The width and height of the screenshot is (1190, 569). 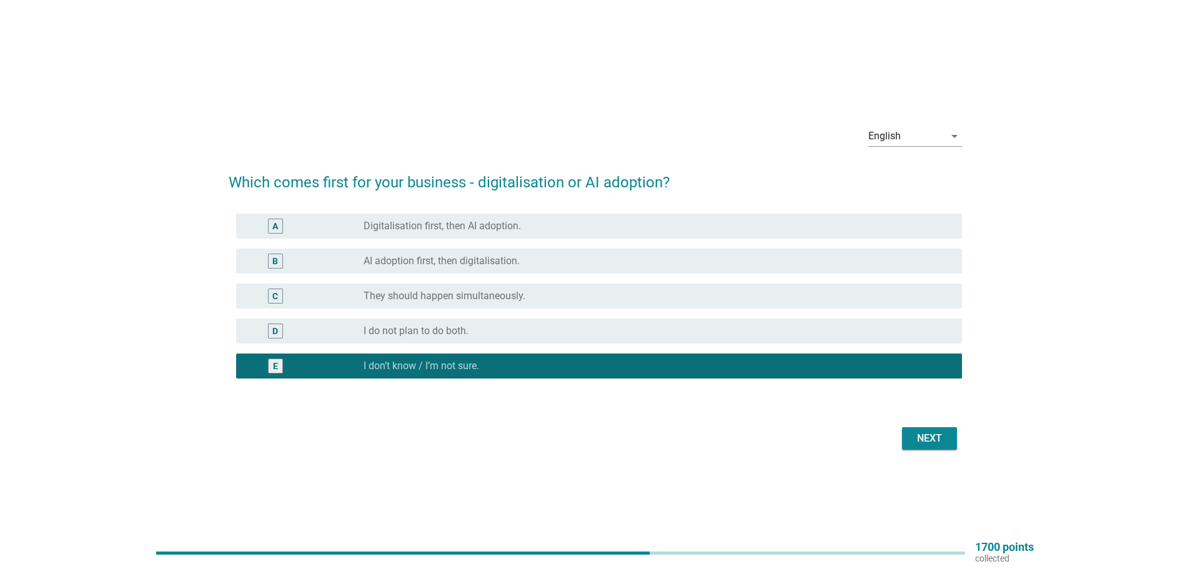 I want to click on label: They should happen simultaneously., so click(x=444, y=296).